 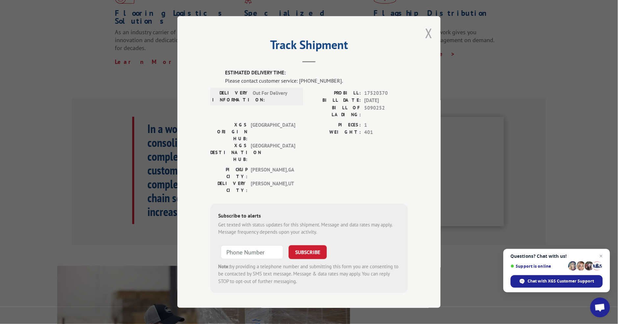 I want to click on strong: Note:, so click(x=224, y=266).